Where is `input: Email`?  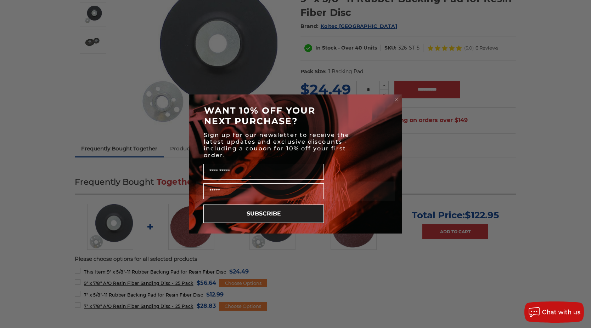
input: Email is located at coordinates (263, 191).